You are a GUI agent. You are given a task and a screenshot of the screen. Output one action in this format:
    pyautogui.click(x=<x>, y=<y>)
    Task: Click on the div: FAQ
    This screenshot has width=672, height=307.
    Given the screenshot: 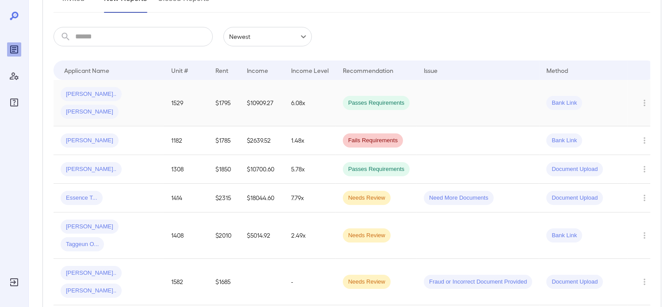 What is the action you would take?
    pyautogui.click(x=14, y=103)
    